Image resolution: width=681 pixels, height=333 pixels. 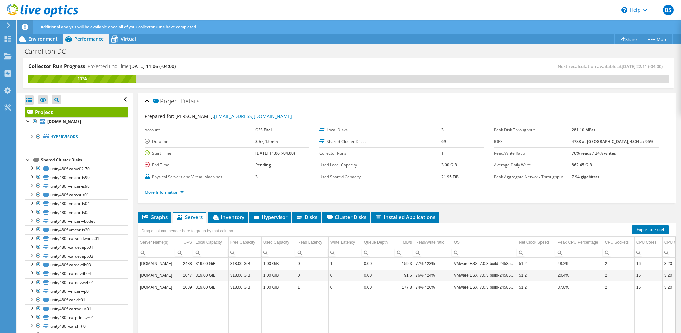 I want to click on td: Column Read/Write ratio, Value 76% / 24%, so click(x=433, y=275).